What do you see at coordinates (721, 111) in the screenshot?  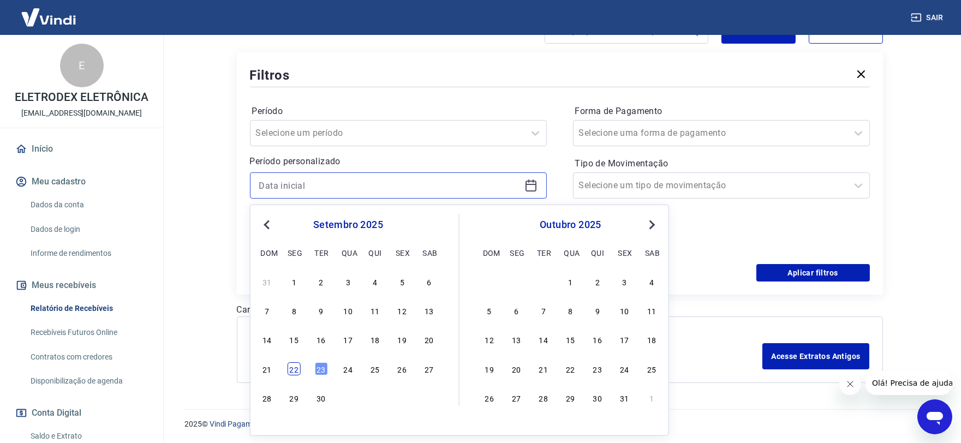 I see `label: Forma de Pagamento` at bounding box center [721, 111].